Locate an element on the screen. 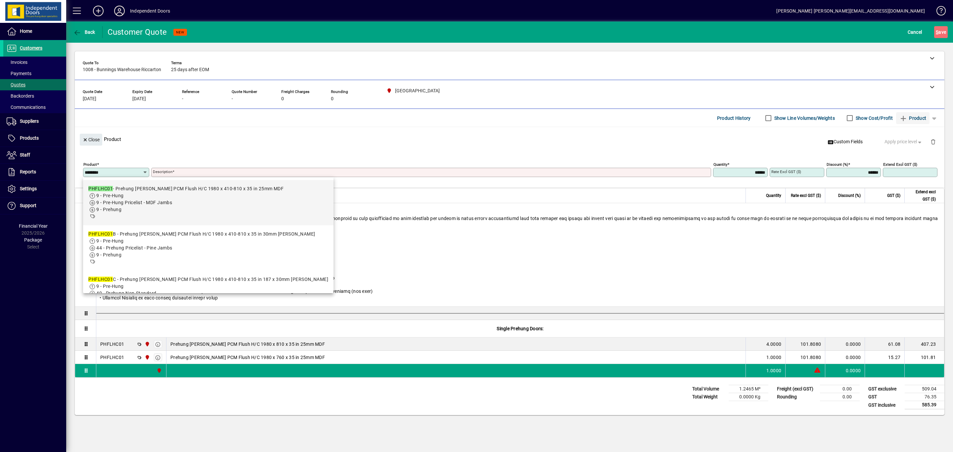  span: Discount (%) is located at coordinates (850, 196).